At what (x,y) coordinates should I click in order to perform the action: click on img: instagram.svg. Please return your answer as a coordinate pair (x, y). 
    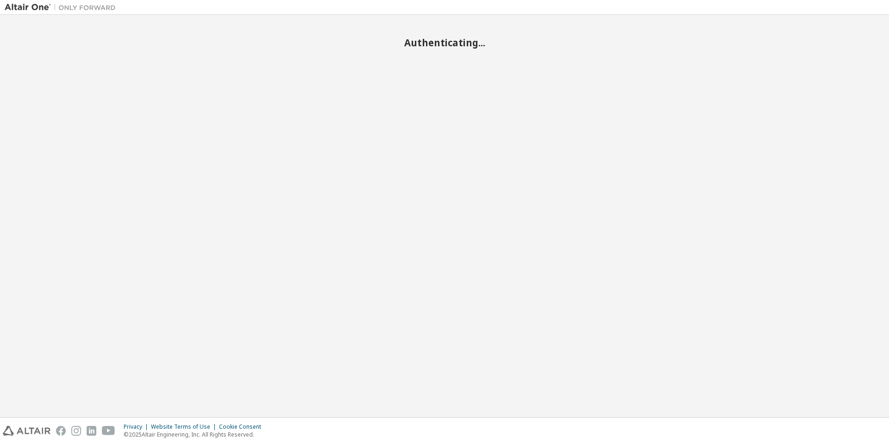
    Looking at the image, I should click on (76, 431).